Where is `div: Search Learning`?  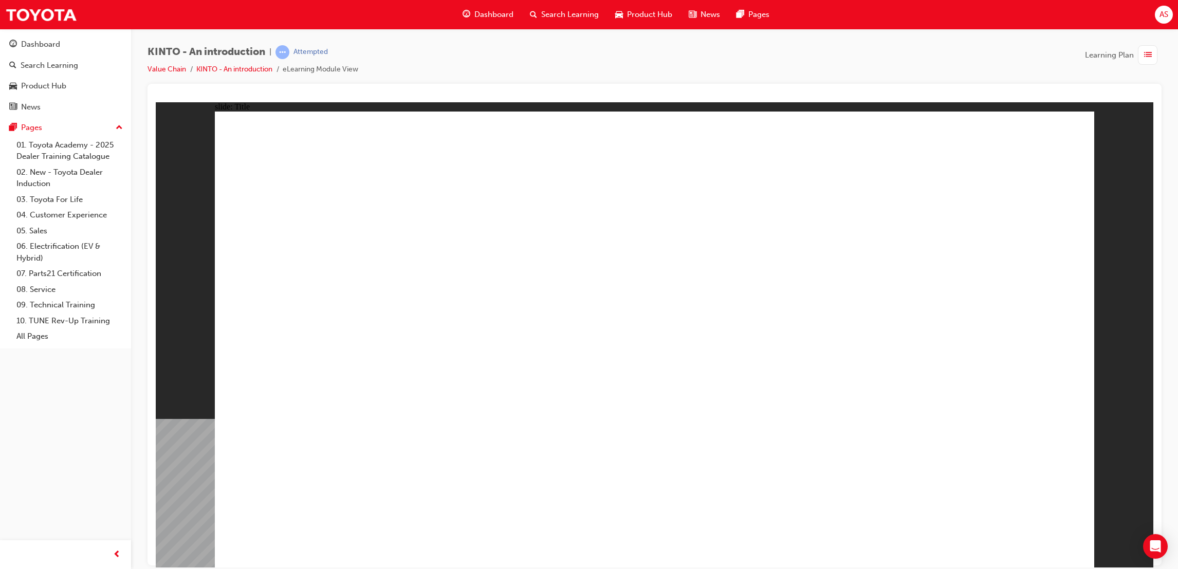
div: Search Learning is located at coordinates (49, 65).